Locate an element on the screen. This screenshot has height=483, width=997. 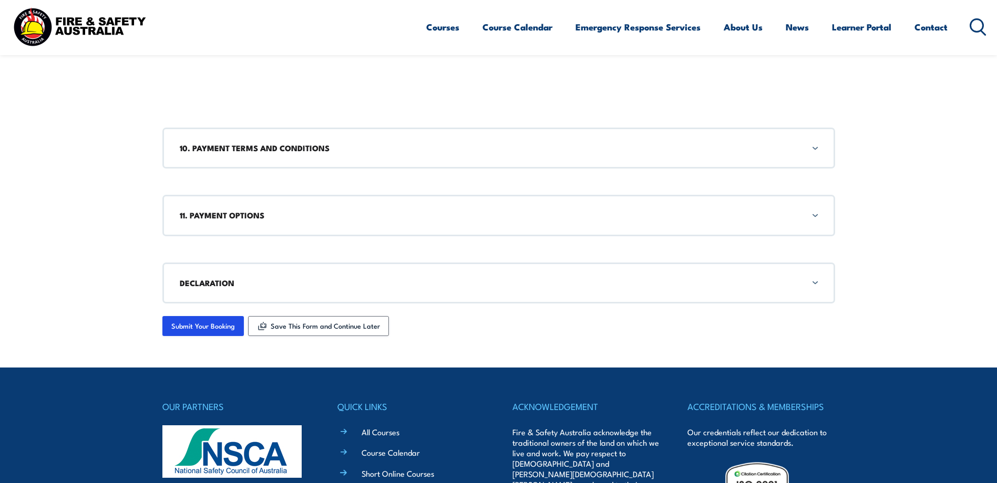
img: nsca-logo-footer is located at coordinates (232, 452).